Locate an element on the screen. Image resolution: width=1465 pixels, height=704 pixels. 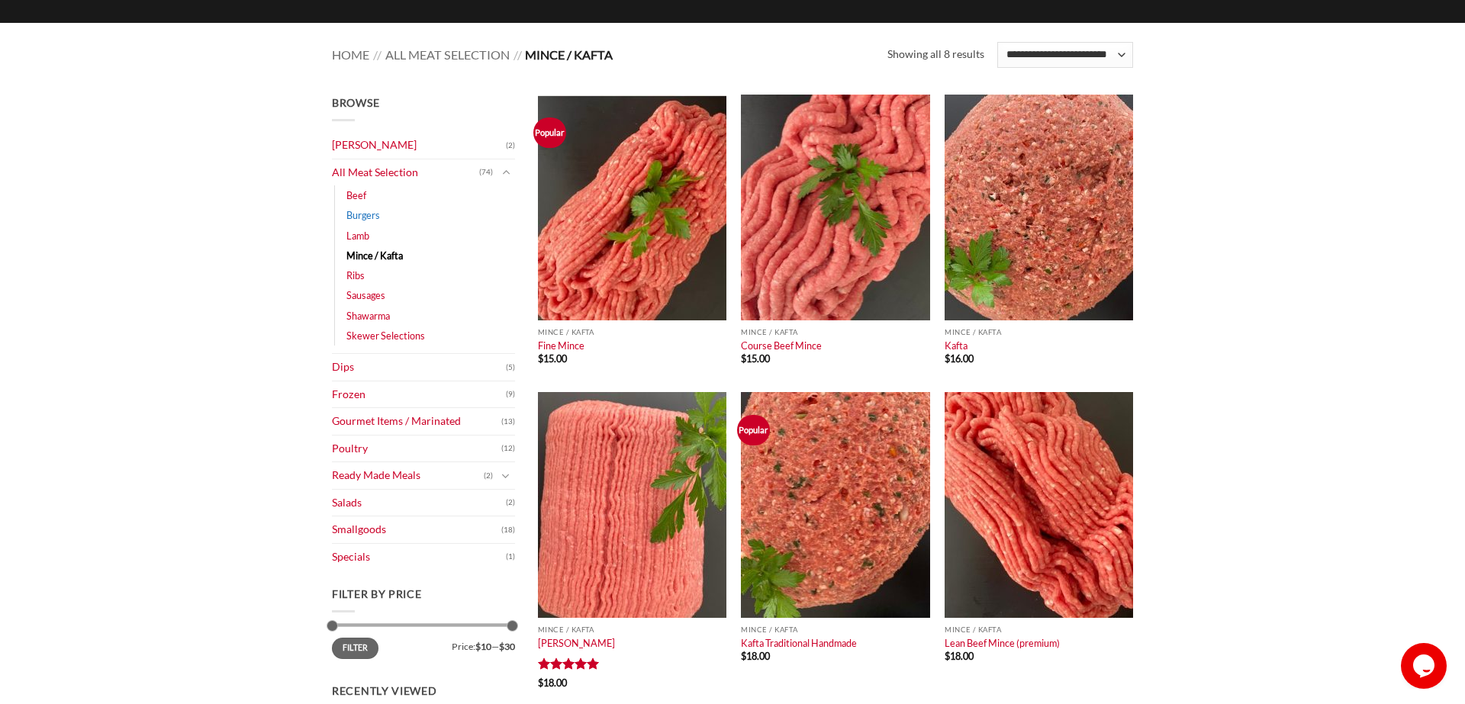
span: Browse is located at coordinates (356, 102).